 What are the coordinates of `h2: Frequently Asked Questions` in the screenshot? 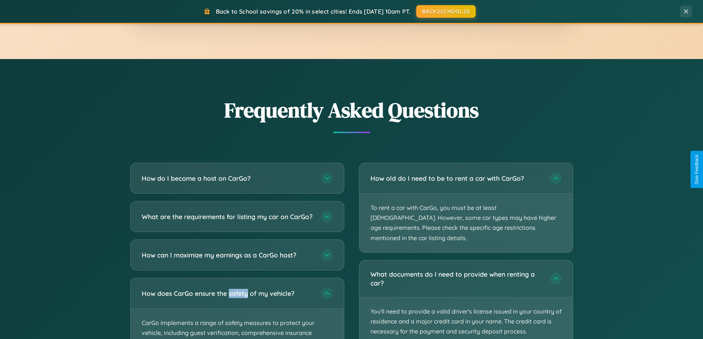 It's located at (352, 110).